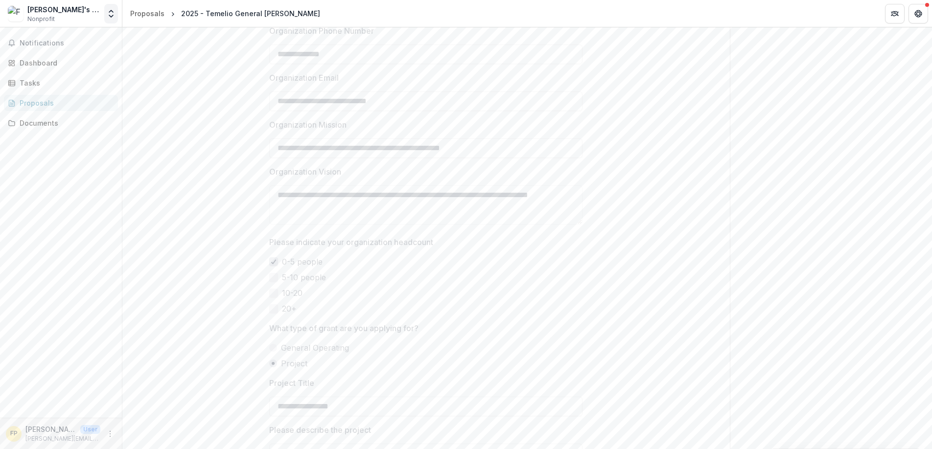 This screenshot has width=932, height=449. What do you see at coordinates (14, 433) in the screenshot?
I see `div: Fanny President` at bounding box center [14, 433].